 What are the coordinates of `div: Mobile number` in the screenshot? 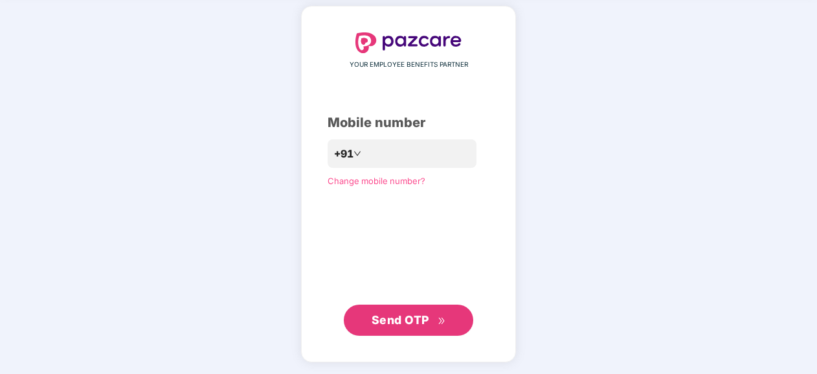 It's located at (409, 122).